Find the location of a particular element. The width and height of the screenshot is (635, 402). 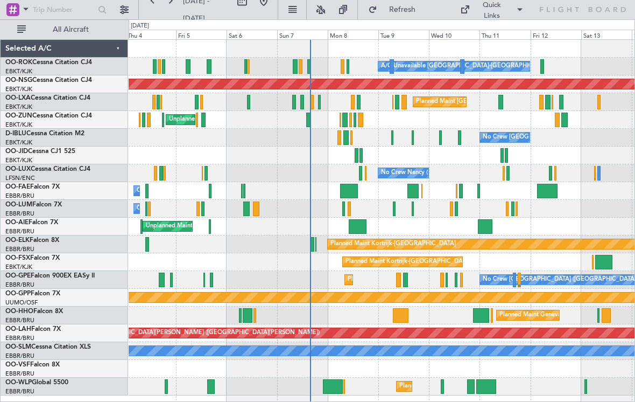

a: OO-ELKFalcon 8X is located at coordinates (32, 240).